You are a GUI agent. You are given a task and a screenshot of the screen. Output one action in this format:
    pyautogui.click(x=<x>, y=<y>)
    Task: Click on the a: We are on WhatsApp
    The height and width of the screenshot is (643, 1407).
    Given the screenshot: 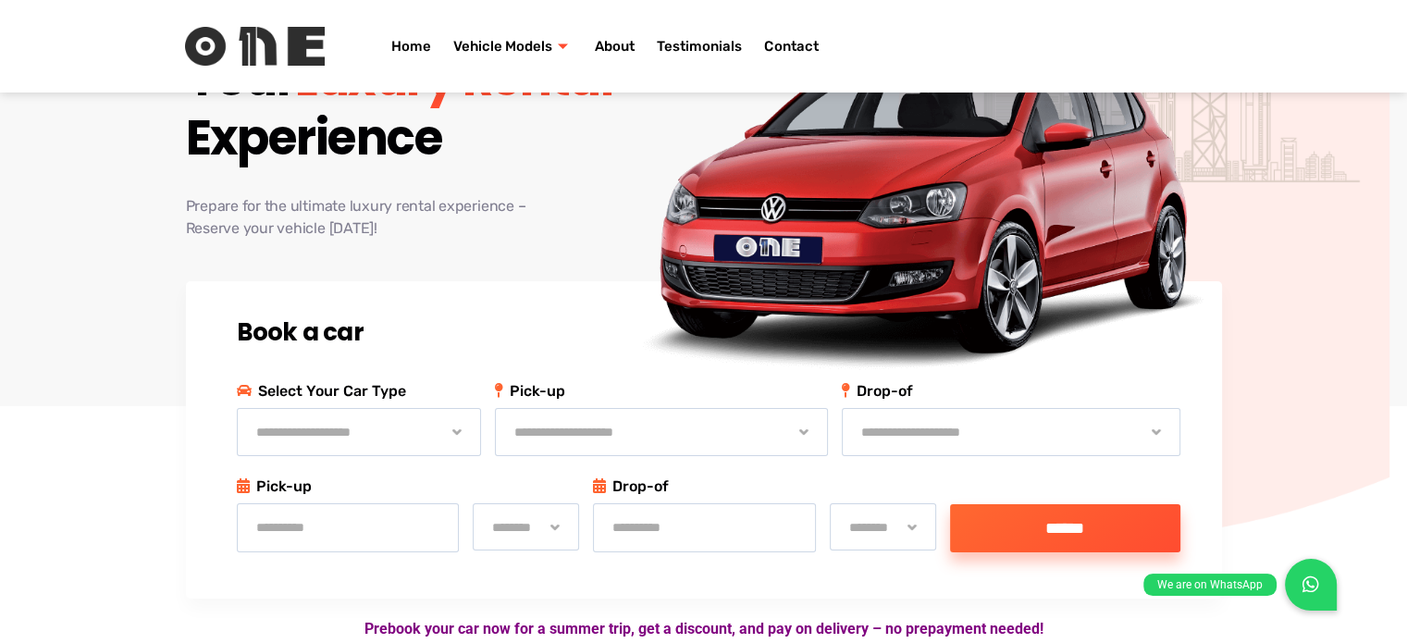 What is the action you would take?
    pyautogui.click(x=1311, y=585)
    